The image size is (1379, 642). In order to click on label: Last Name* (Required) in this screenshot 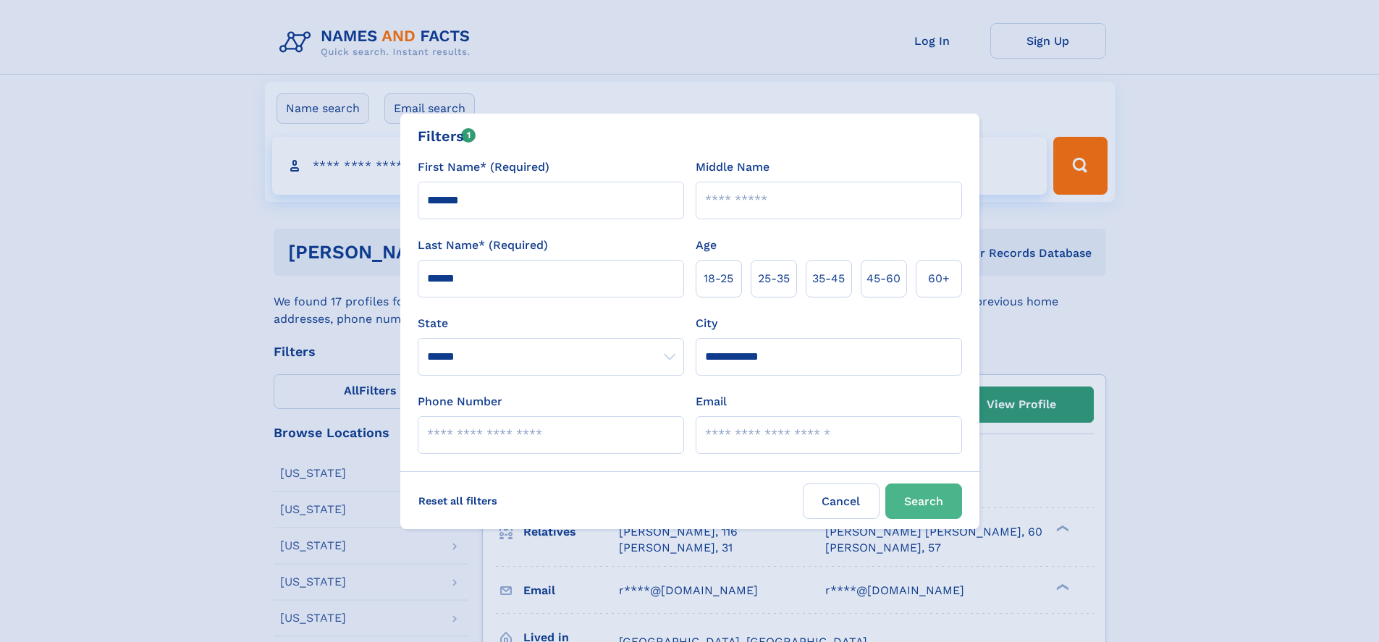, I will do `click(483, 245)`.